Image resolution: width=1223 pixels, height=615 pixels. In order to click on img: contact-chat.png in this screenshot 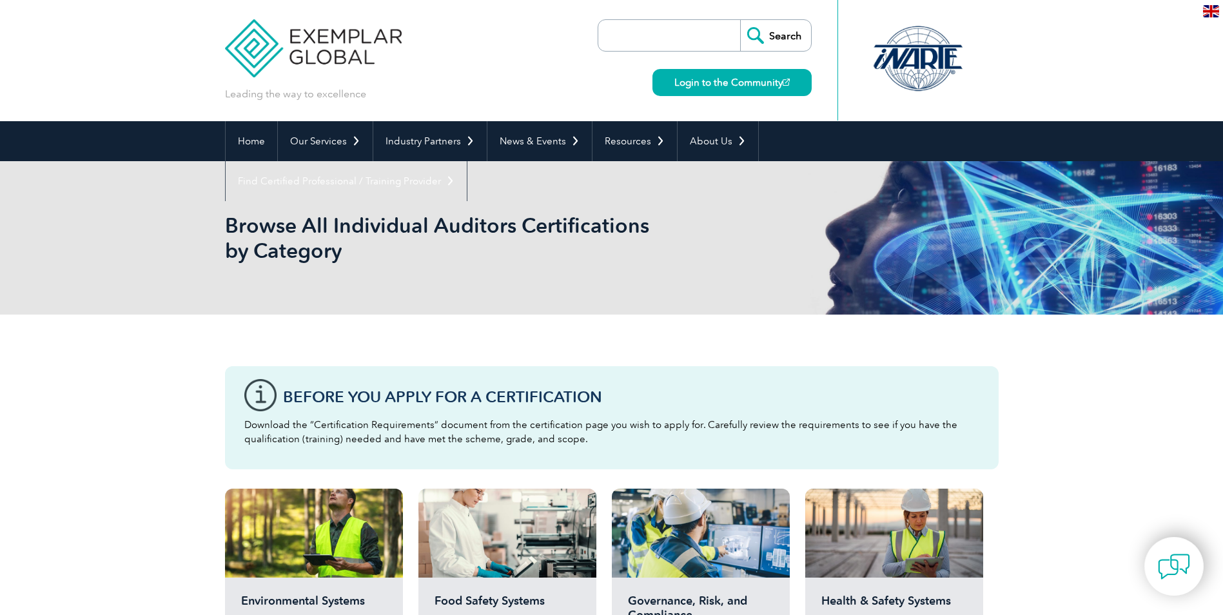, I will do `click(1174, 567)`.